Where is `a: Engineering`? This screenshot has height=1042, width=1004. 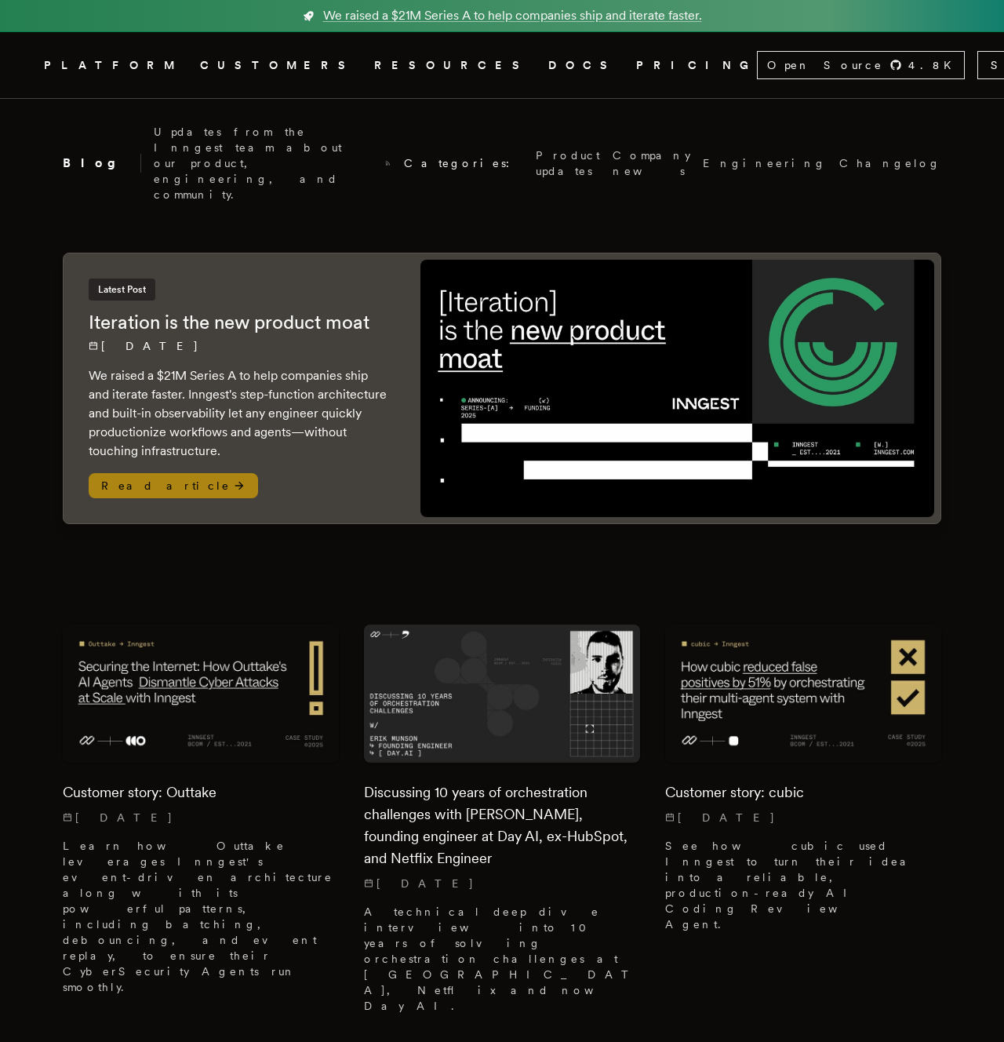 a: Engineering is located at coordinates (765, 163).